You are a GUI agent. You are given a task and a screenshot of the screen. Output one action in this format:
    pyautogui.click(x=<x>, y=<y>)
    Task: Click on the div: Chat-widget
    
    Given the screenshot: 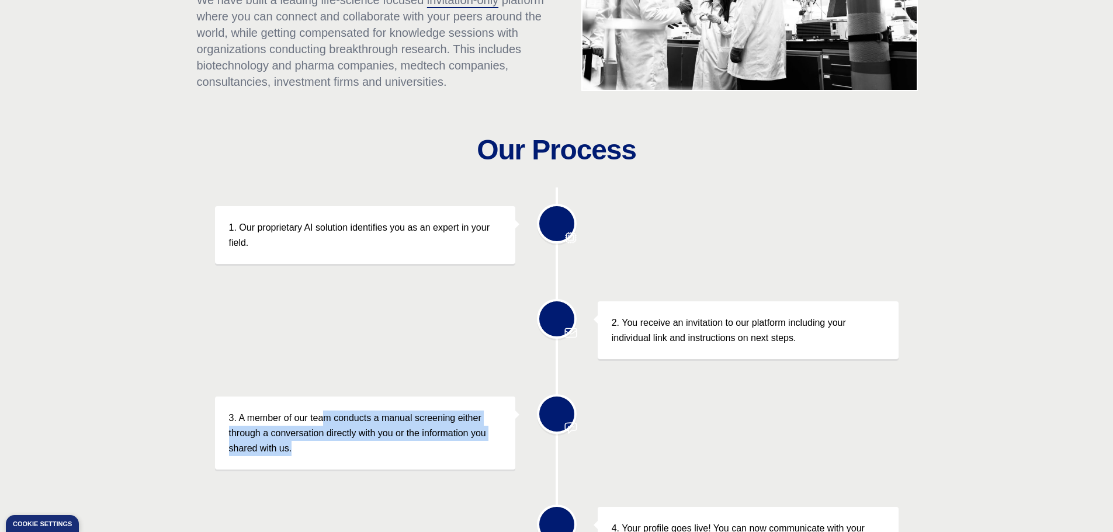 What is the action you would take?
    pyautogui.click(x=1084, y=504)
    